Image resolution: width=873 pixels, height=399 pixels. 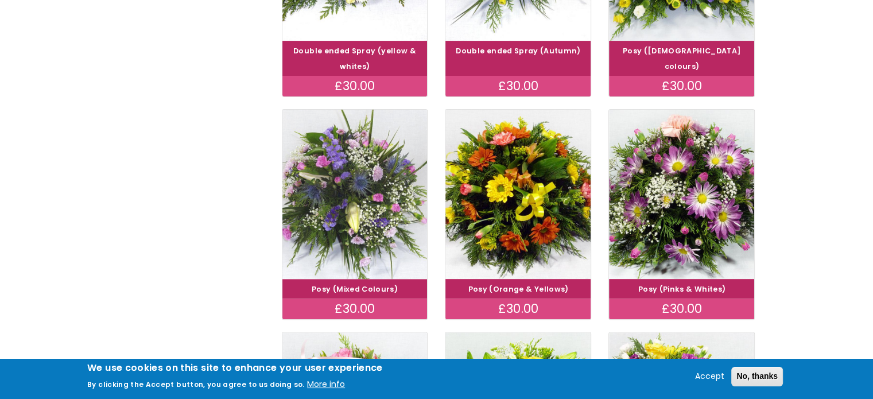 What do you see at coordinates (326, 385) in the screenshot?
I see `button: More info` at bounding box center [326, 385].